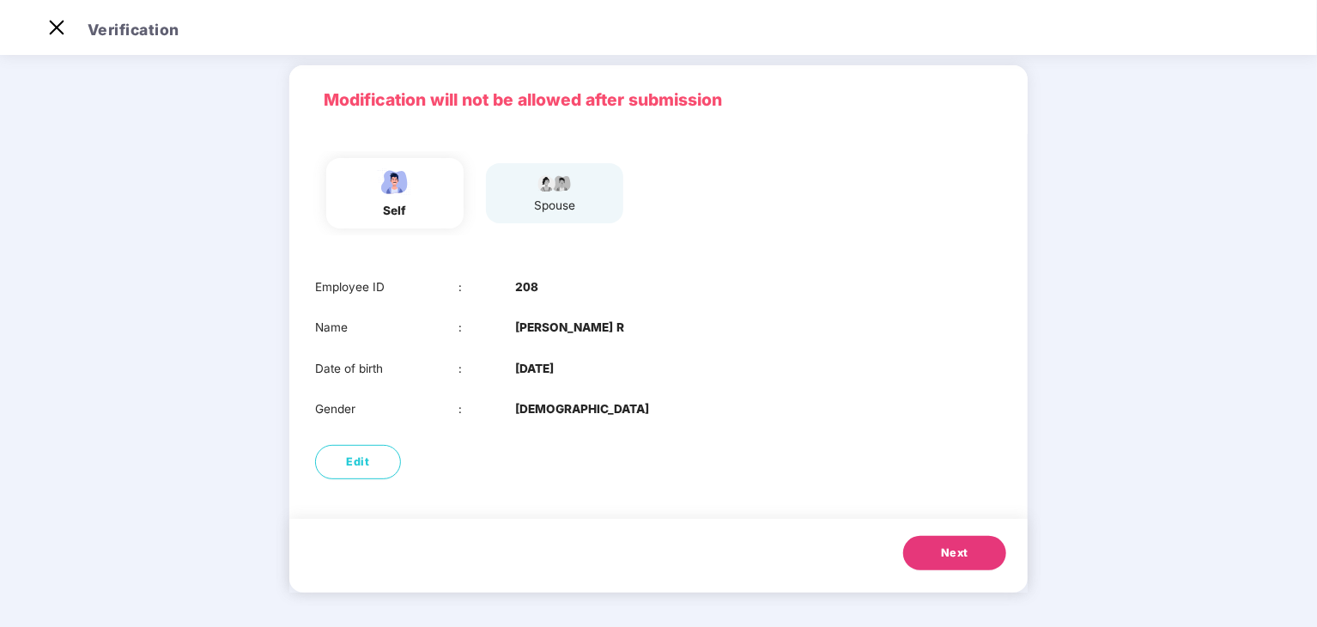  What do you see at coordinates (658, 100) in the screenshot?
I see `p: Modification will not be allowed after submission` at bounding box center [658, 100].